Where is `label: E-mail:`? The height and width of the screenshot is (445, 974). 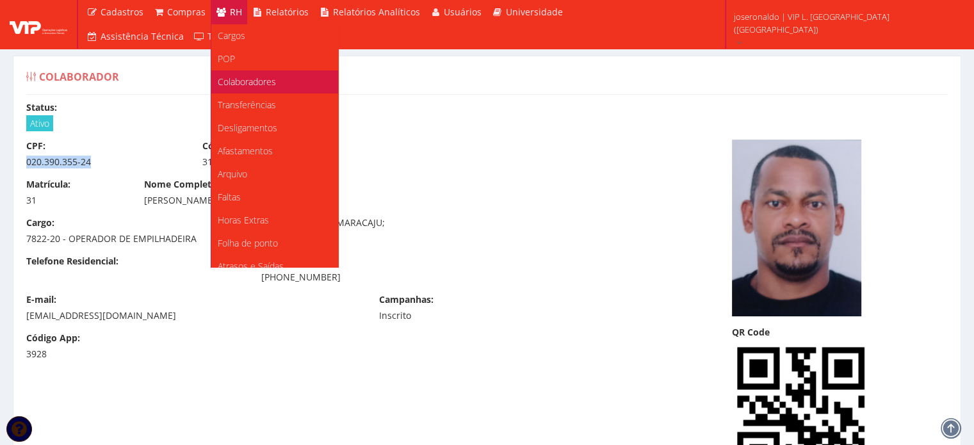 label: E-mail: is located at coordinates (41, 300).